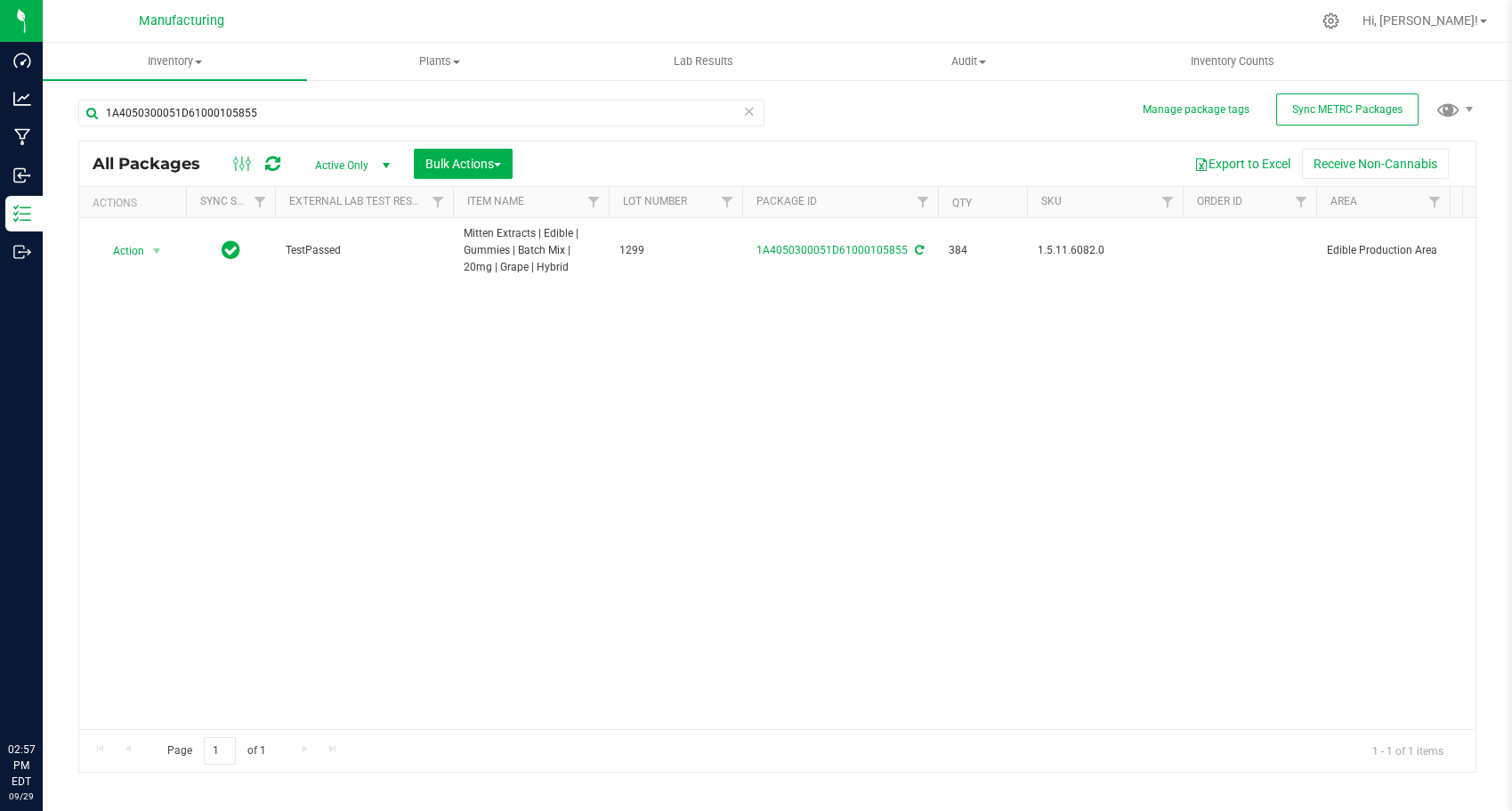  I want to click on a: Order Id, so click(1219, 201).